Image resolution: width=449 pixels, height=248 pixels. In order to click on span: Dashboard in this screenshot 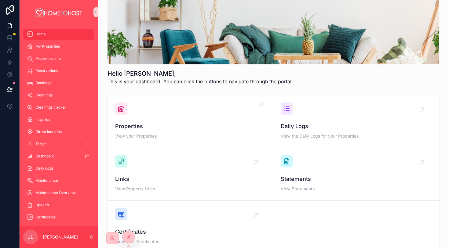, I will do `click(45, 156)`.